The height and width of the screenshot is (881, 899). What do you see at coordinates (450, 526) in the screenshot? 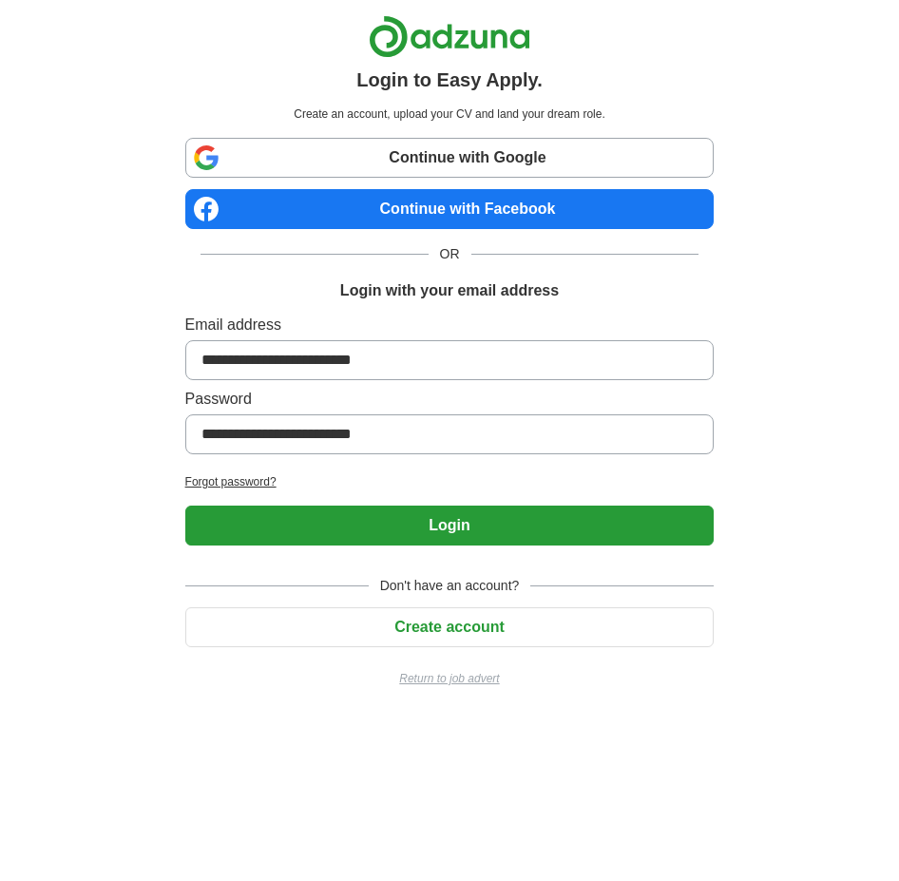
I see `button: Login` at bounding box center [450, 526].